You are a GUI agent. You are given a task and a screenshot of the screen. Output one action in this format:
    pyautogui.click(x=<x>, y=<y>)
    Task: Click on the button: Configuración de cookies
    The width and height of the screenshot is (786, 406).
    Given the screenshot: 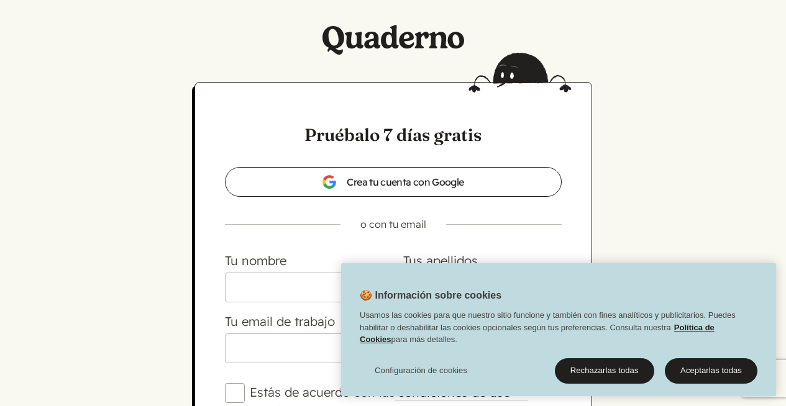 What is the action you would take?
    pyautogui.click(x=421, y=370)
    